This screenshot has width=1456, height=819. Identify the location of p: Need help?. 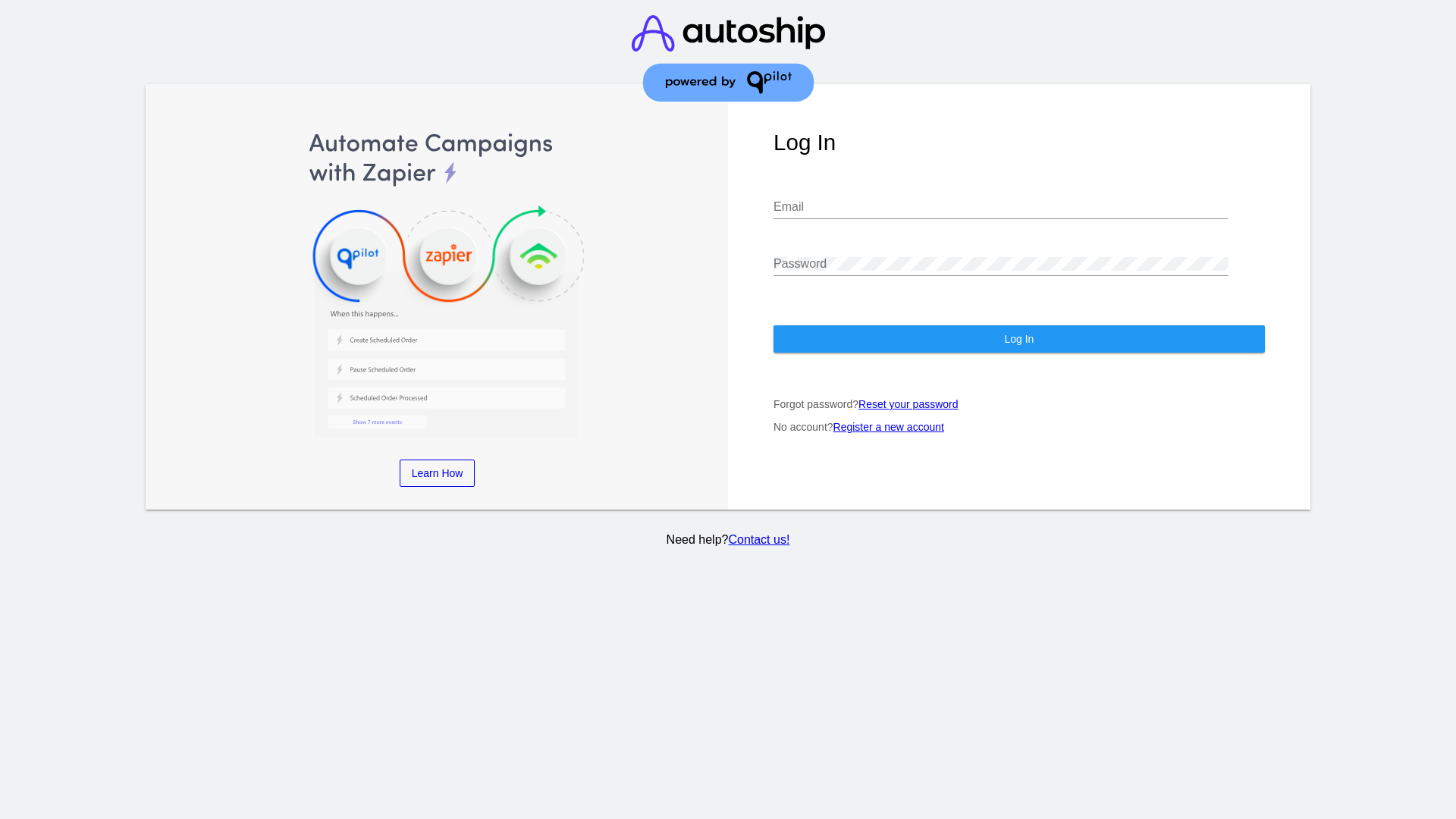
(728, 540).